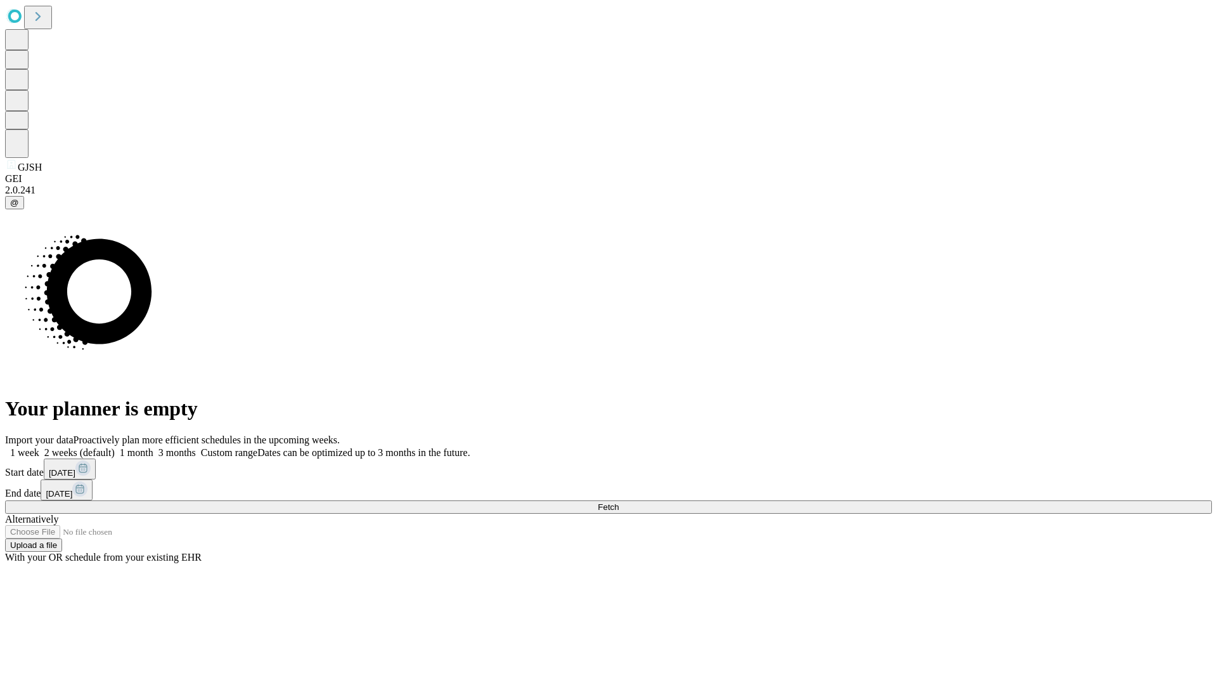  Describe the element at coordinates (609, 408) in the screenshot. I see `h1: Your planner is empty` at that location.